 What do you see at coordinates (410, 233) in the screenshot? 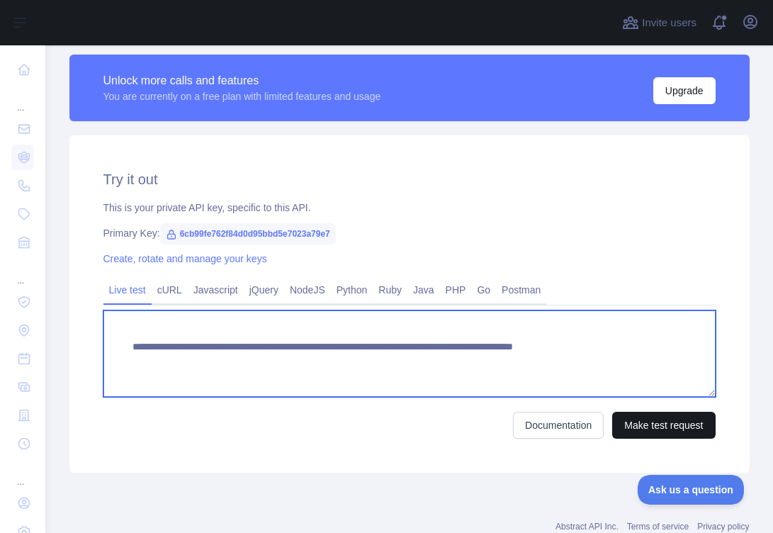
I see `div: Primary Key:` at bounding box center [410, 233].